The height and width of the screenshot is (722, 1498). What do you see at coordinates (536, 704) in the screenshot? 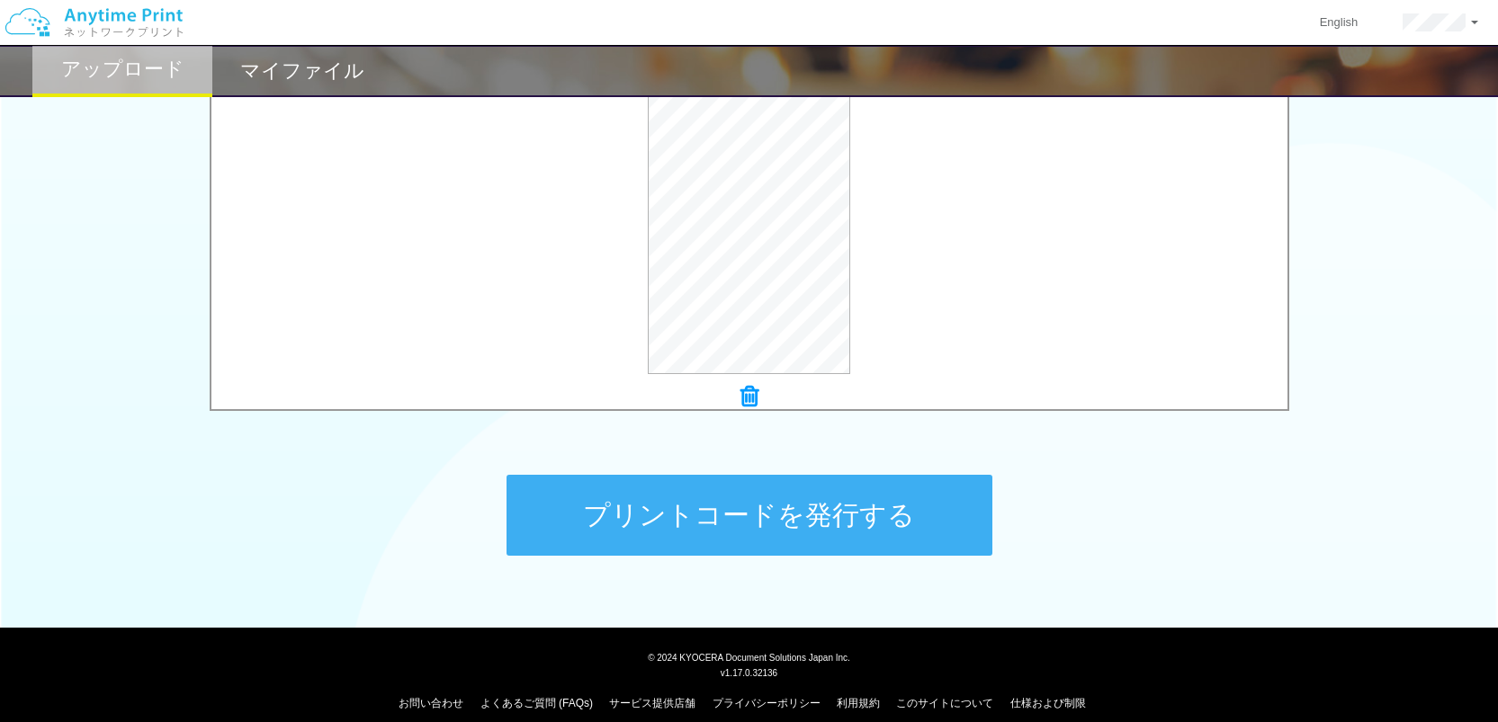
I see `a: よくあるご質問 (FAQs)` at bounding box center [536, 704].